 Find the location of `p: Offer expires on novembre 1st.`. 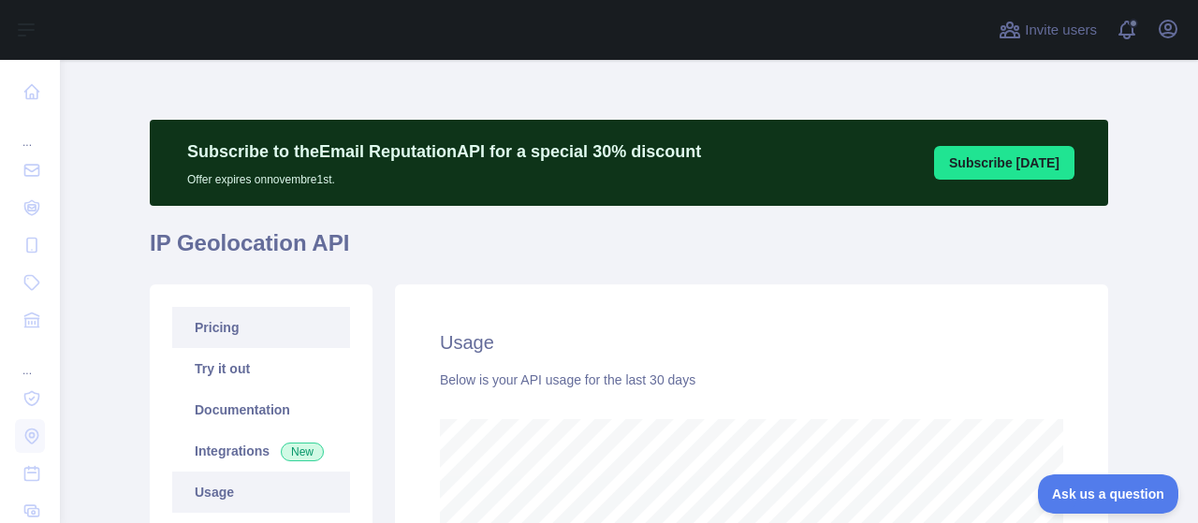

p: Offer expires on novembre 1st. is located at coordinates (444, 176).